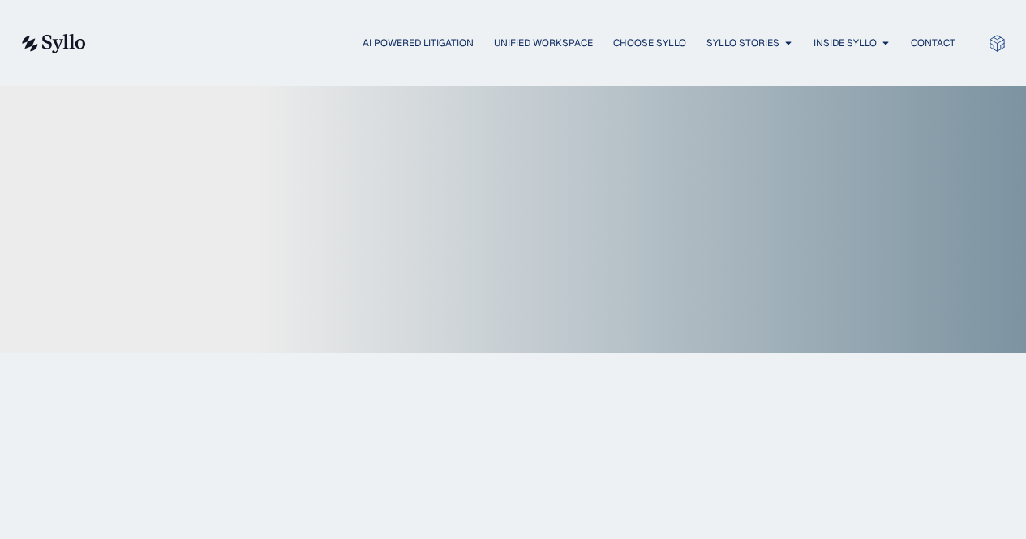  What do you see at coordinates (418, 43) in the screenshot?
I see `span: AI Powered Litigation` at bounding box center [418, 43].